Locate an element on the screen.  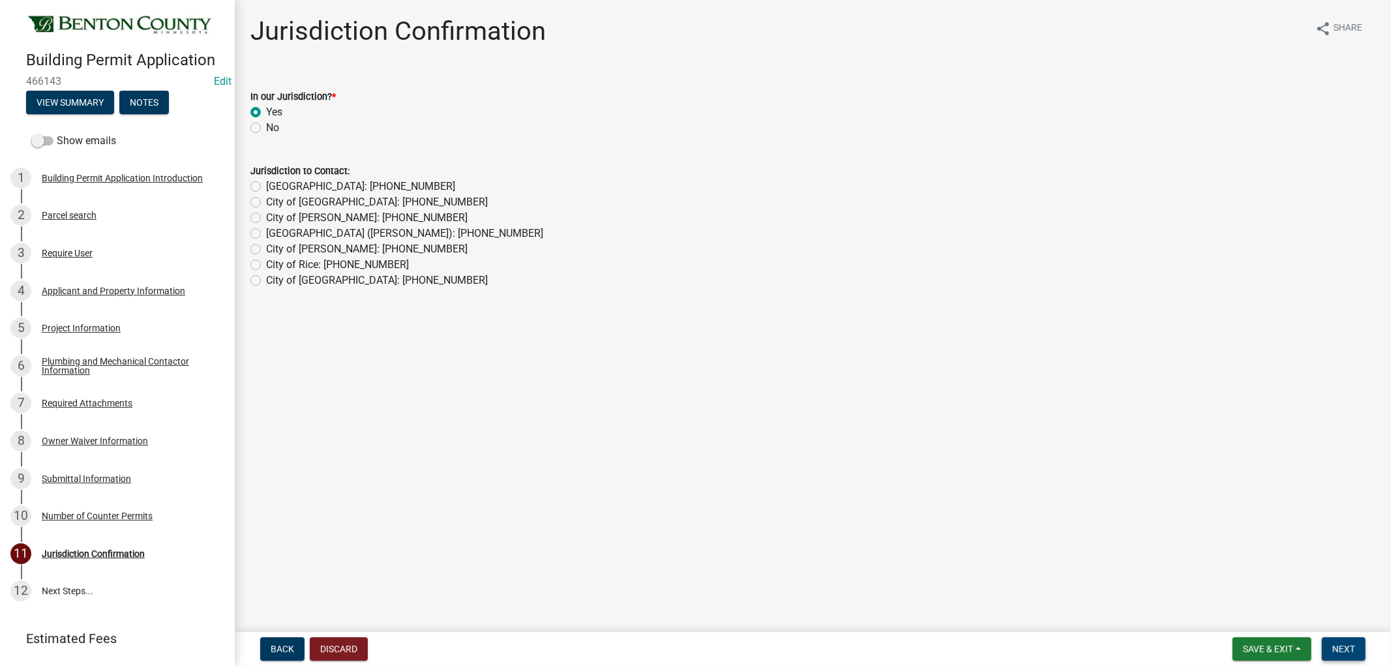
button: Save & Exit is located at coordinates (1272, 649).